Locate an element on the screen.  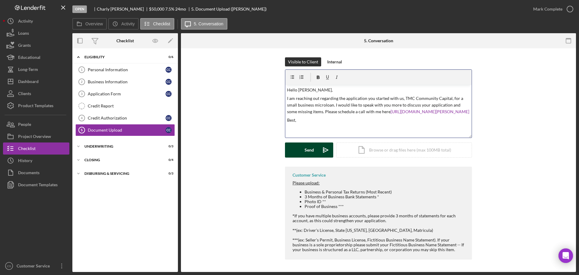
button: Loans is located at coordinates (36, 33).